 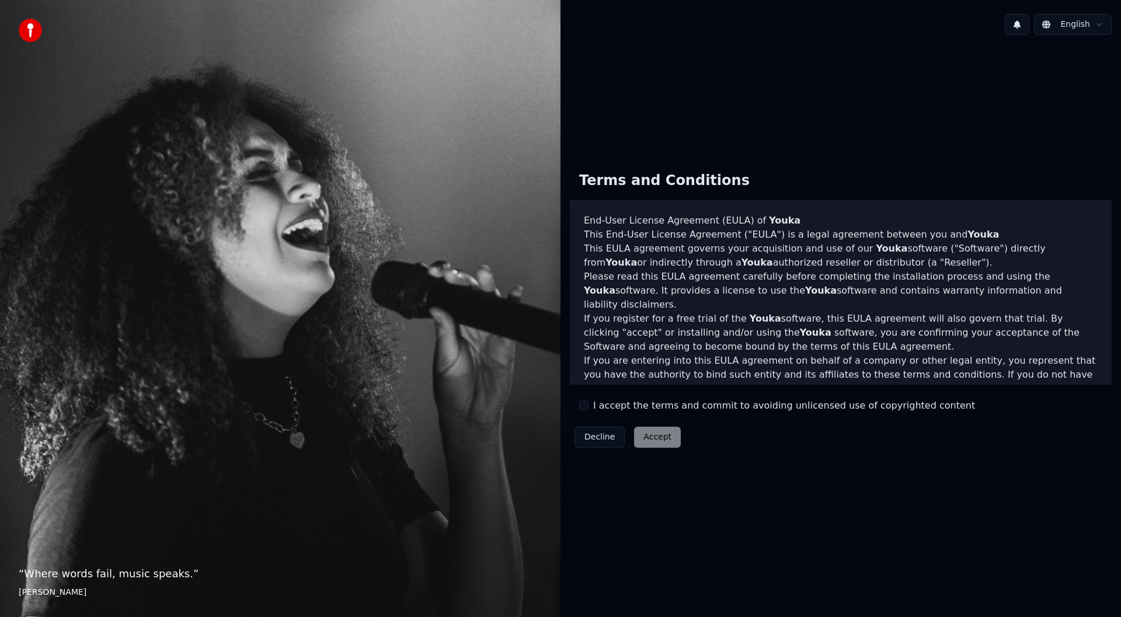 I want to click on p: Please read this EULA agreement carefully before completing the installation process and using th..., so click(x=841, y=291).